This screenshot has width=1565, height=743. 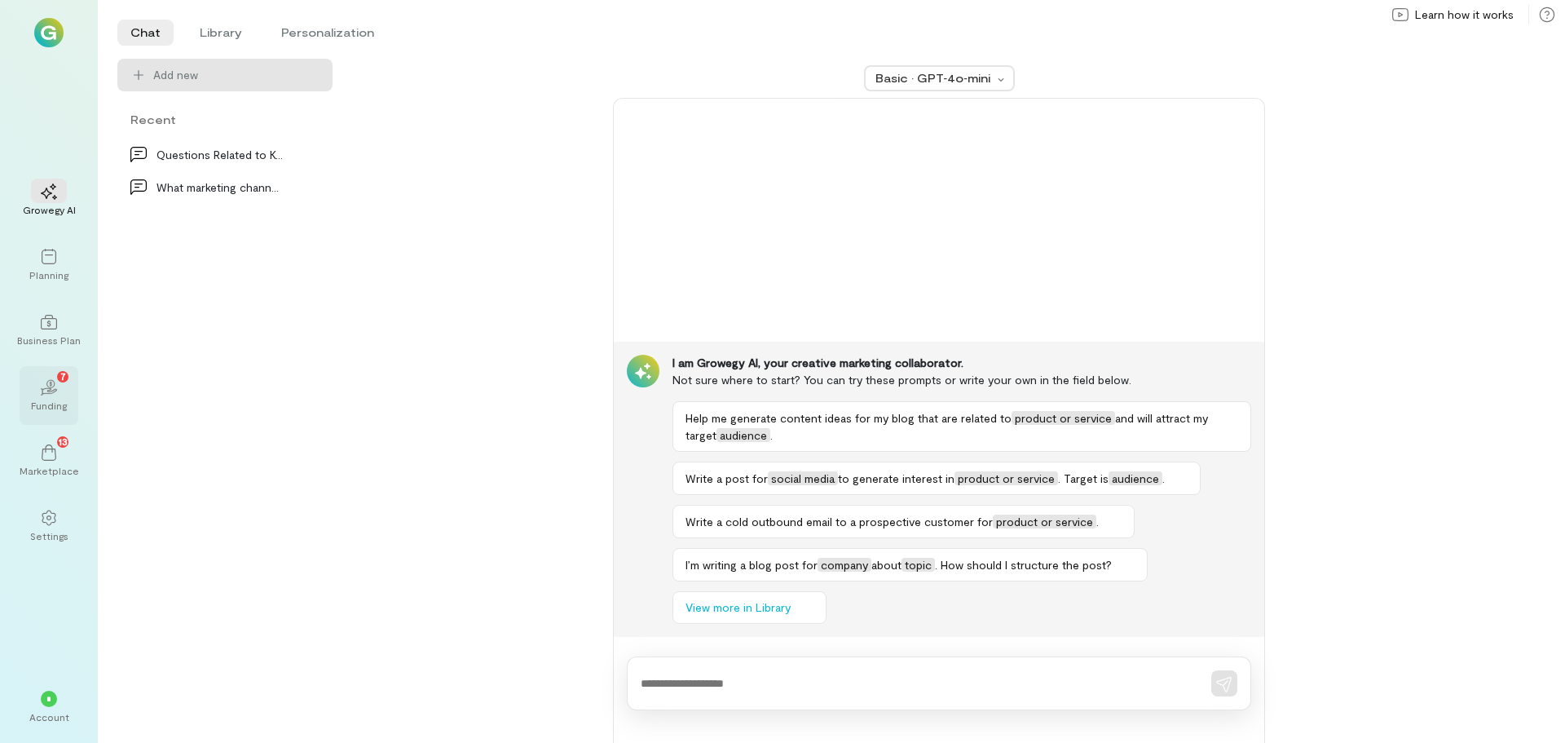 I want to click on a: Settings, so click(x=49, y=526).